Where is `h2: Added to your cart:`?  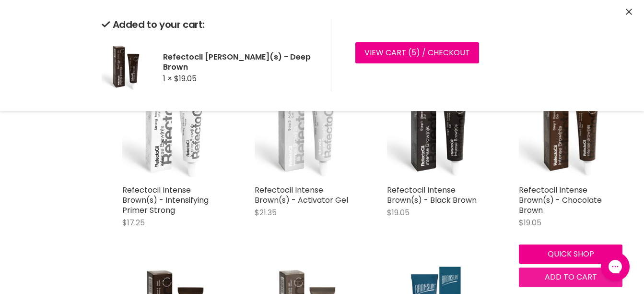 h2: Added to your cart: is located at coordinates (209, 24).